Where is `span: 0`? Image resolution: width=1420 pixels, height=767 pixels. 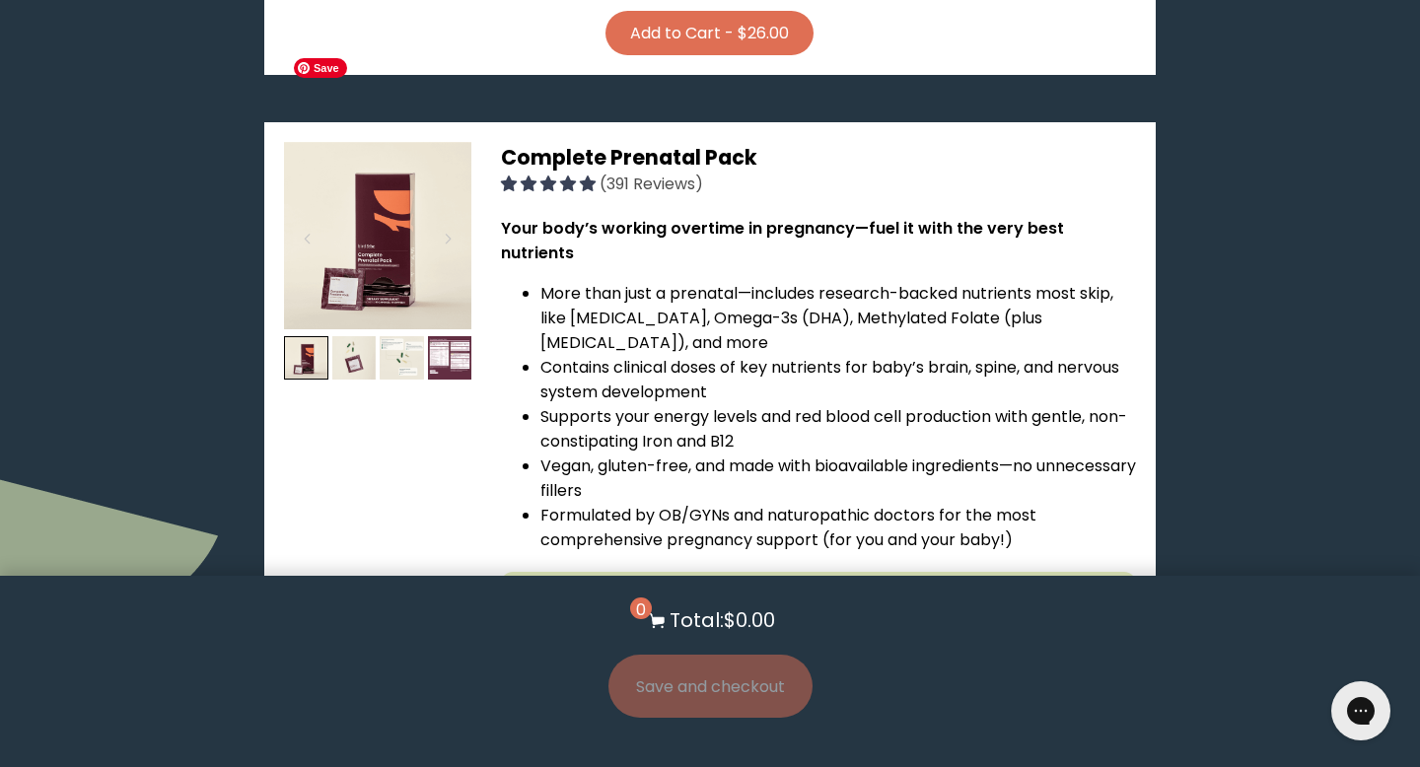 span: 0 is located at coordinates (641, 609).